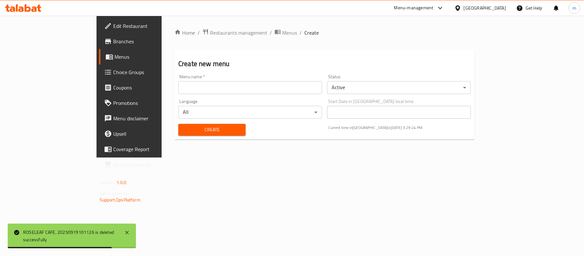 The width and height of the screenshot is (584, 256). What do you see at coordinates (120, 200) in the screenshot?
I see `a: Support.OpsPlatform` at bounding box center [120, 200].